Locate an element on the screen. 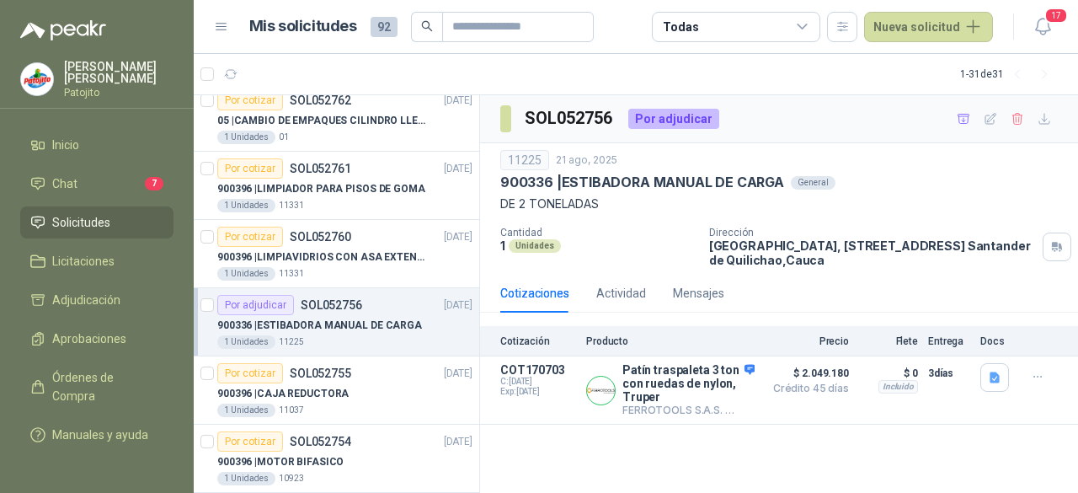  img: Logo peakr is located at coordinates (63, 30).